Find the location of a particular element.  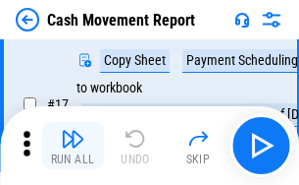

div: Cash Movement Report is located at coordinates (121, 20).